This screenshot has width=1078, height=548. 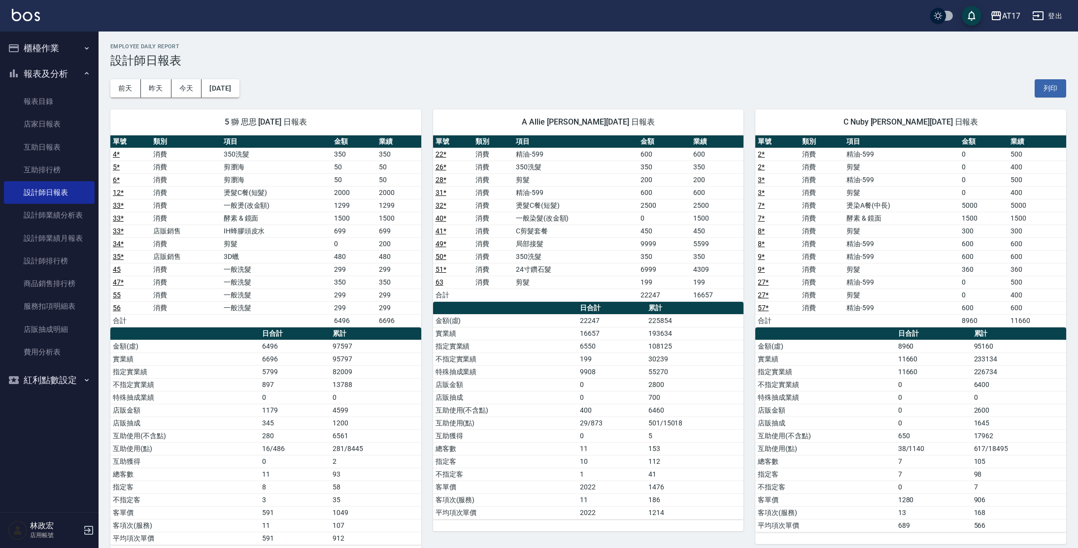 I want to click on th: 金額, so click(x=354, y=142).